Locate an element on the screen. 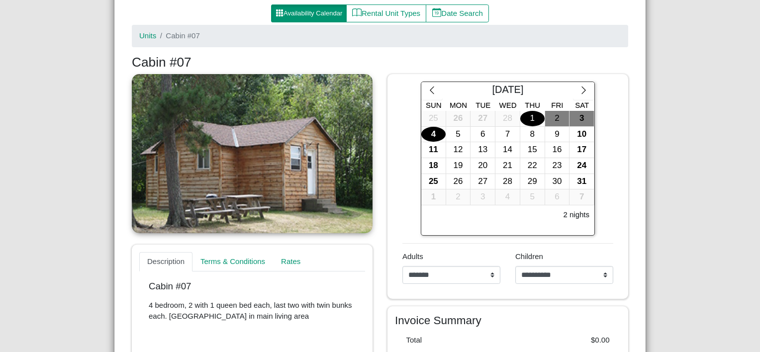  div: $0.00 is located at coordinates (562, 340).